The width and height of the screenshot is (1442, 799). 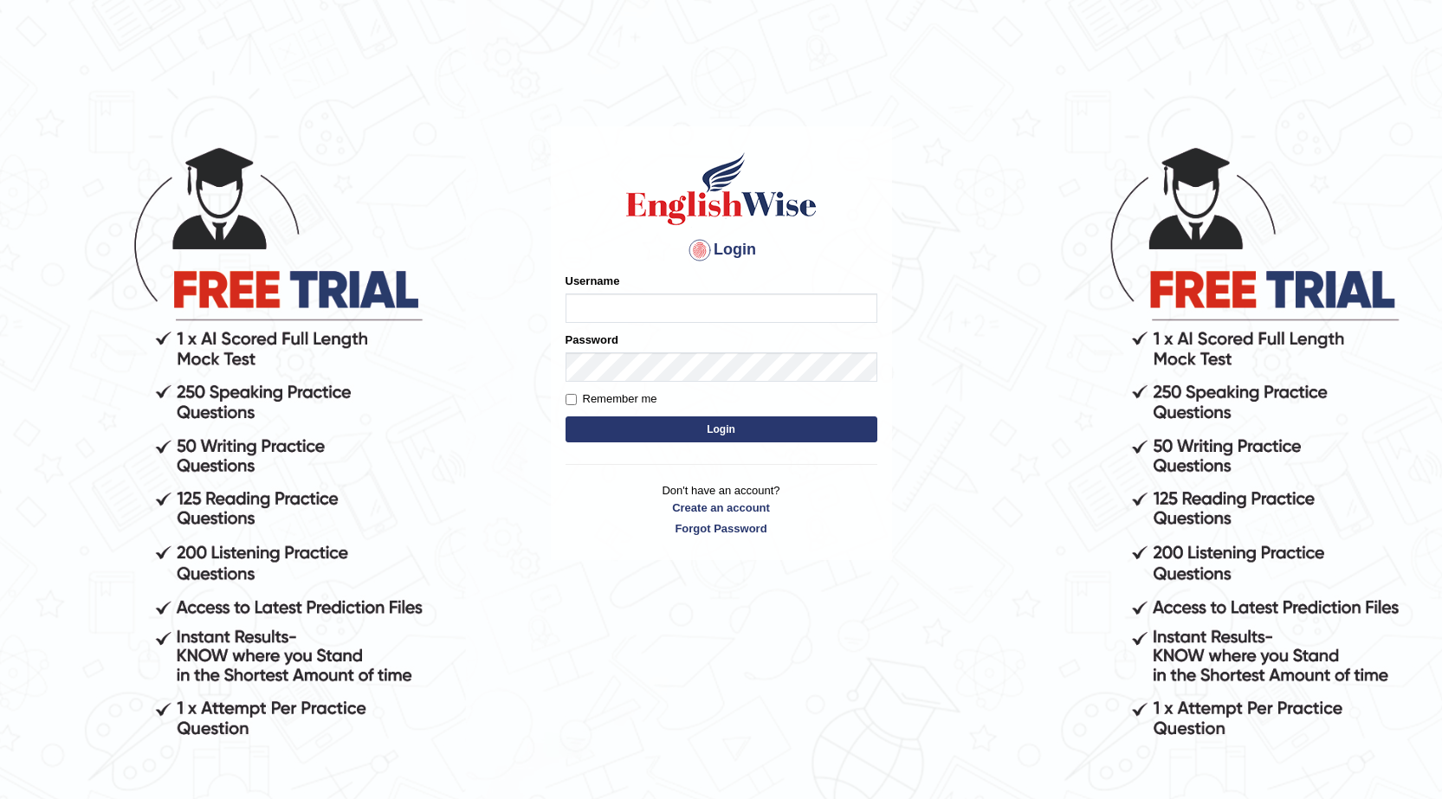 What do you see at coordinates (721, 250) in the screenshot?
I see `h4: Login` at bounding box center [721, 250].